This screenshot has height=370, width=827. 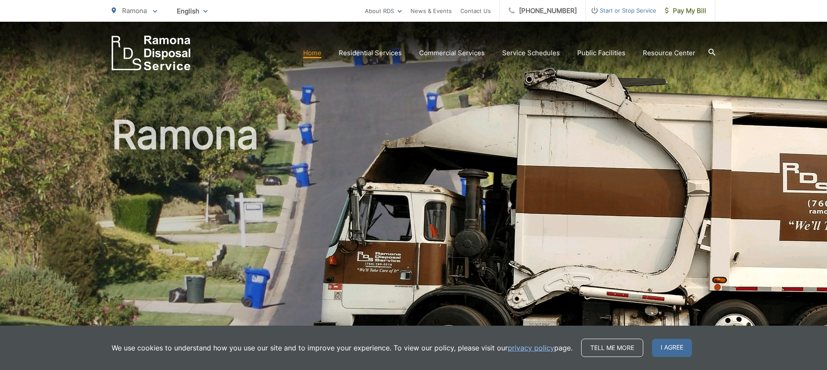 What do you see at coordinates (452, 53) in the screenshot?
I see `a: Commercial Services` at bounding box center [452, 53].